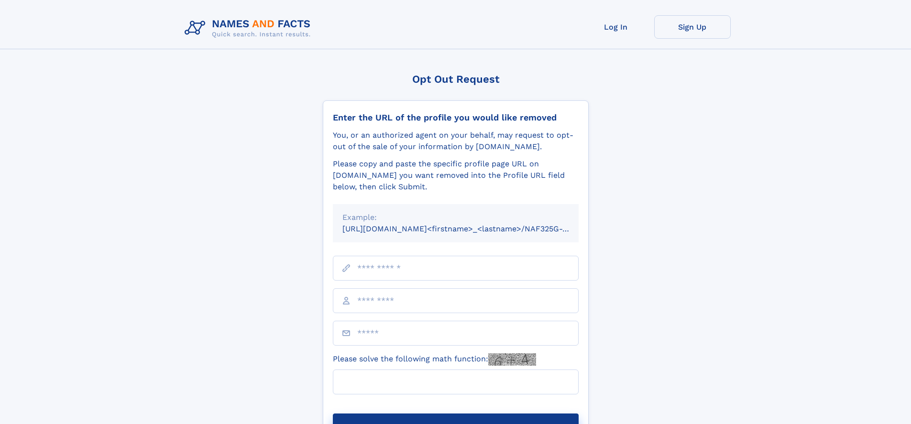  I want to click on img: Logo Names and Facts, so click(250, 28).